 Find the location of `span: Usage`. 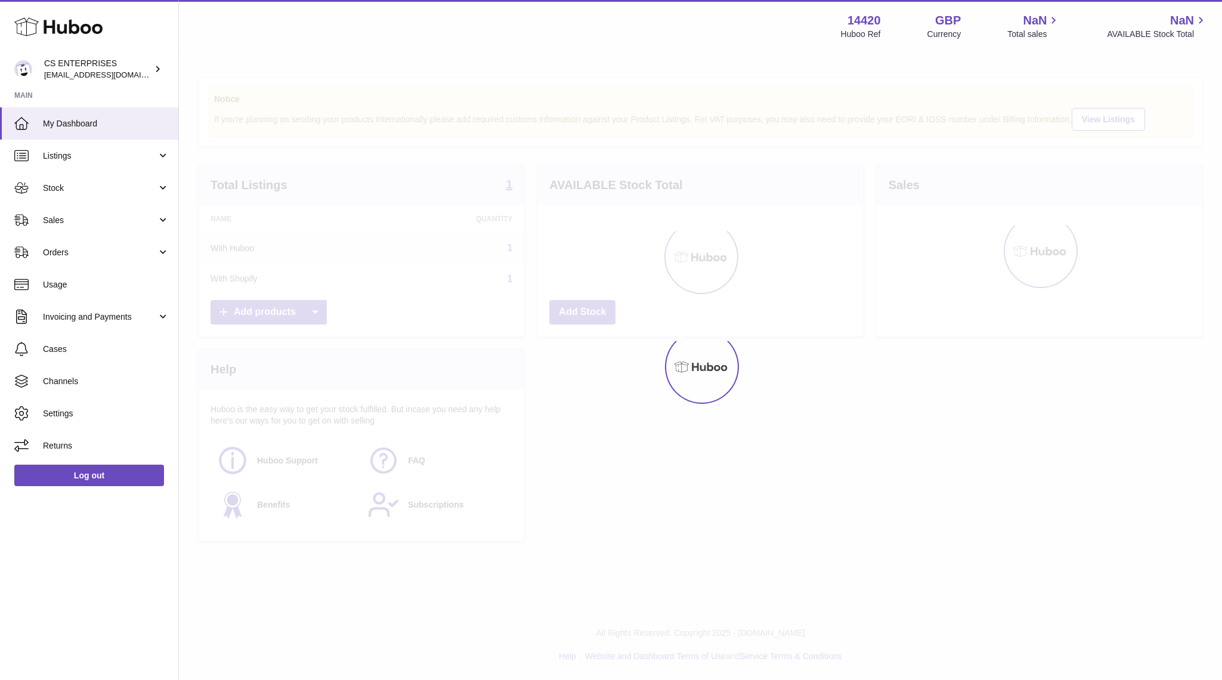

span: Usage is located at coordinates (106, 285).